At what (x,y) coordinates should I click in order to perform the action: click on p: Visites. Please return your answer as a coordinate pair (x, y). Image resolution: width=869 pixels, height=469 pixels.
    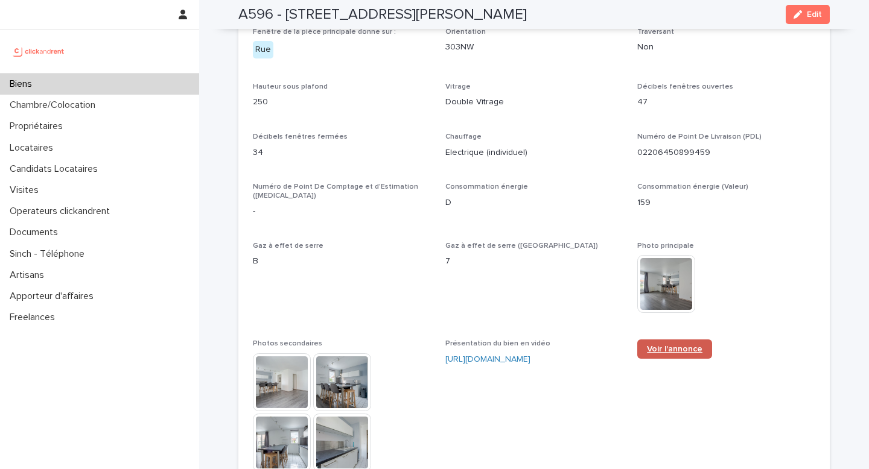
    Looking at the image, I should click on (27, 190).